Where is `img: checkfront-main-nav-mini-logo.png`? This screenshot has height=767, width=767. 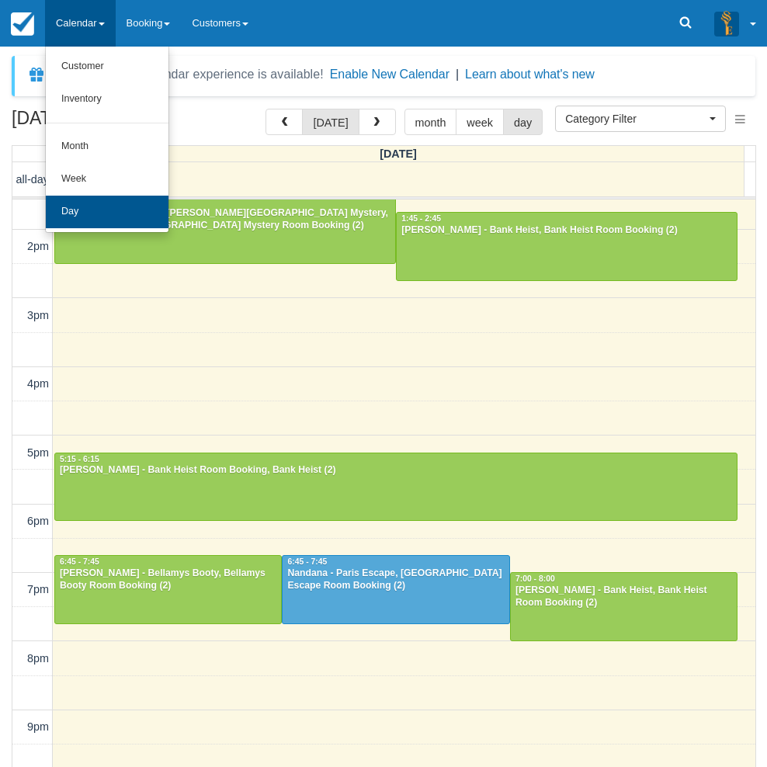
img: checkfront-main-nav-mini-logo.png is located at coordinates (23, 24).